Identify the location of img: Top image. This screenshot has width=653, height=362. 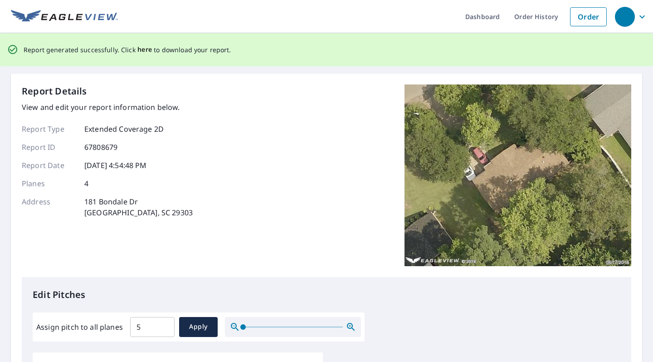
(518, 175).